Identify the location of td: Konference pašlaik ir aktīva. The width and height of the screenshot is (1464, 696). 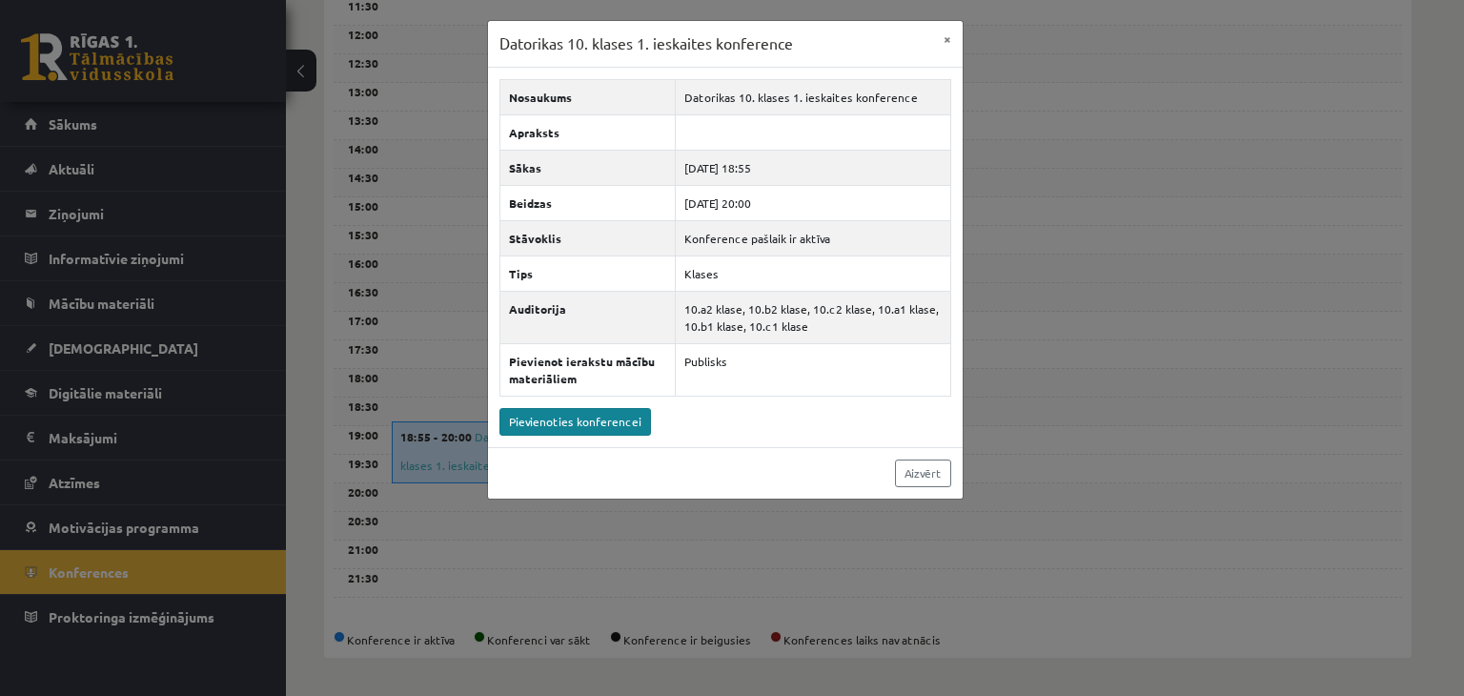
(813, 237).